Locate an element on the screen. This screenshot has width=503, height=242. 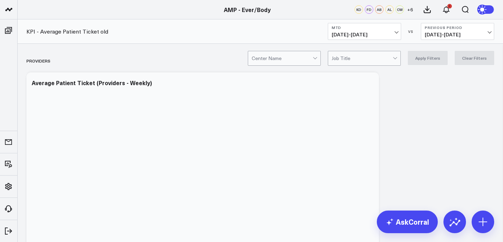
div: AL is located at coordinates (390, 10).